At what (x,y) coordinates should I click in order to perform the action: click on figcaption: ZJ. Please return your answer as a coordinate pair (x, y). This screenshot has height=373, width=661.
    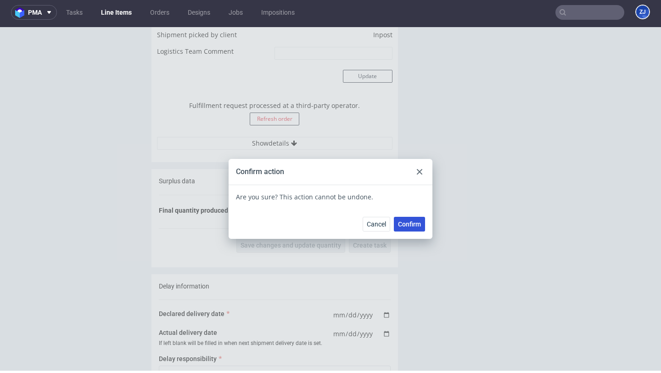
    Looking at the image, I should click on (643, 12).